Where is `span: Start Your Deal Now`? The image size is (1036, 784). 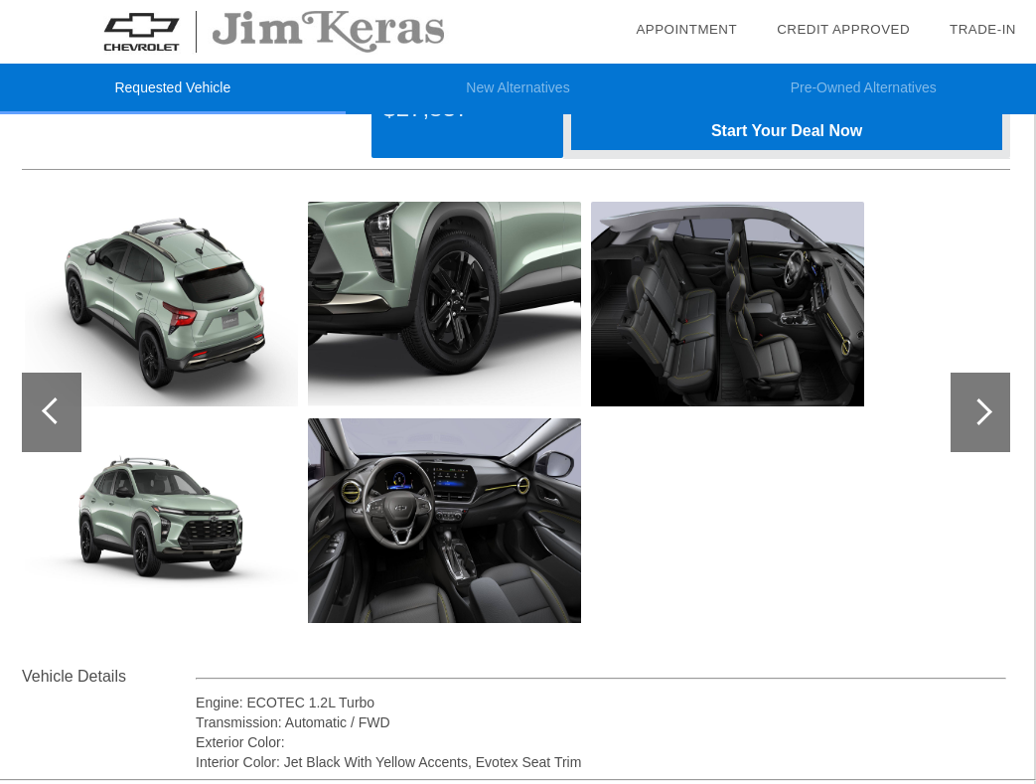
span: Start Your Deal Now is located at coordinates (787, 131).